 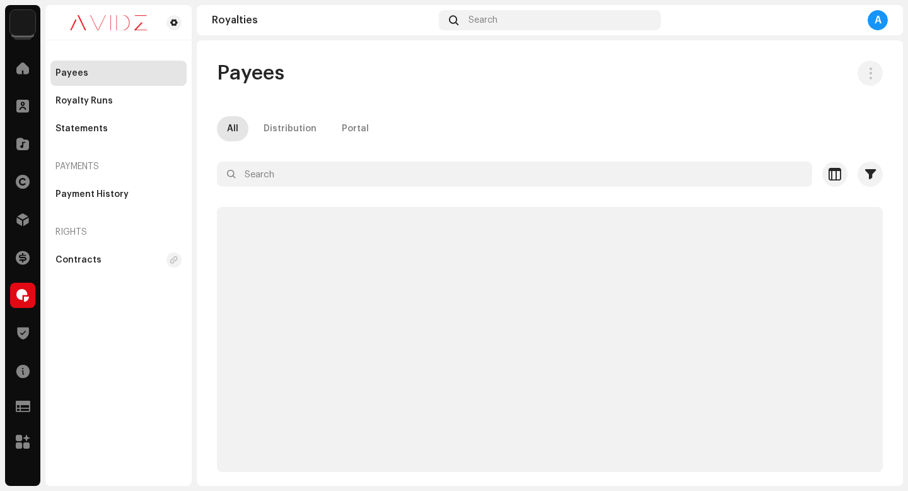 I want to click on re-m-nav-item: Contracts, so click(x=119, y=260).